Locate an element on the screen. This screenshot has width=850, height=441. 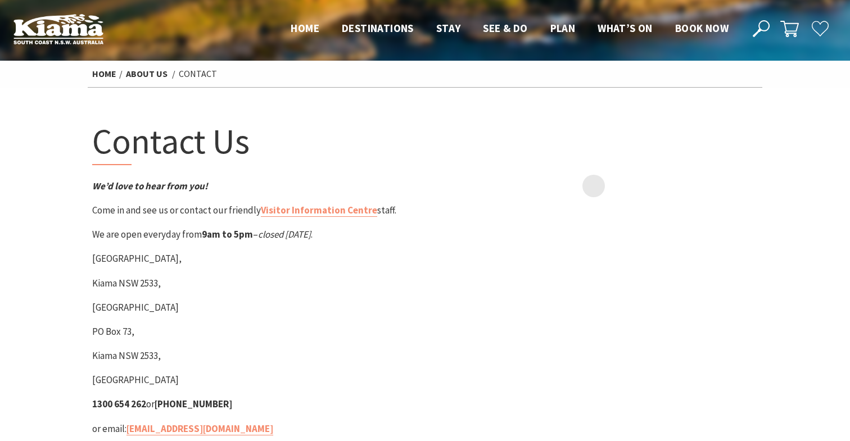
li: Contact is located at coordinates (198, 74).